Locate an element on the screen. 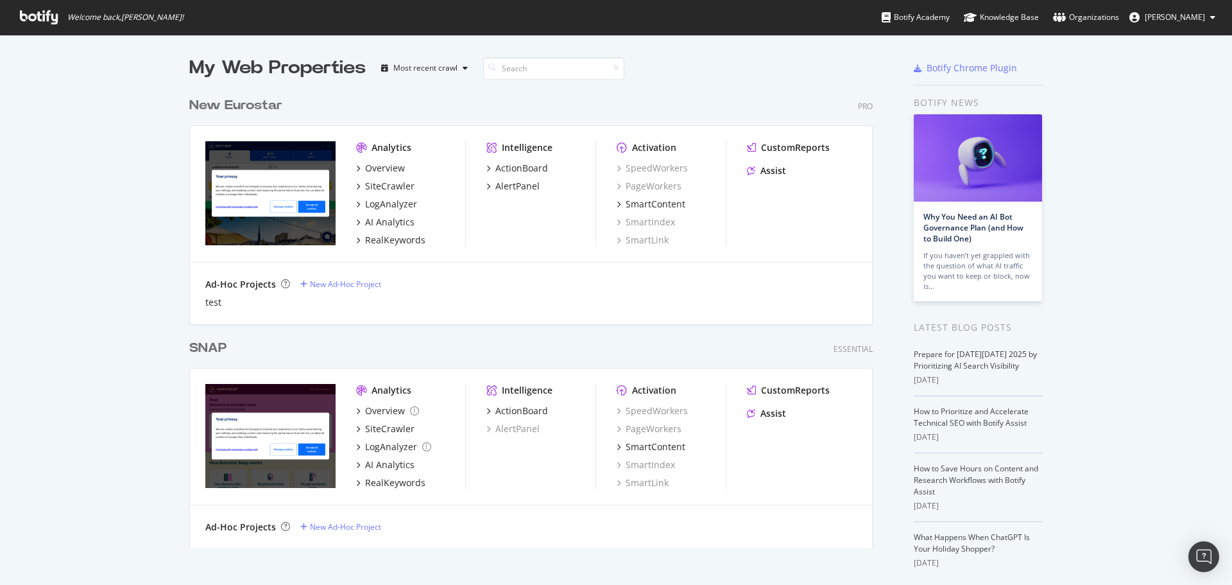  img: www.eurostar.com is located at coordinates (270, 193).